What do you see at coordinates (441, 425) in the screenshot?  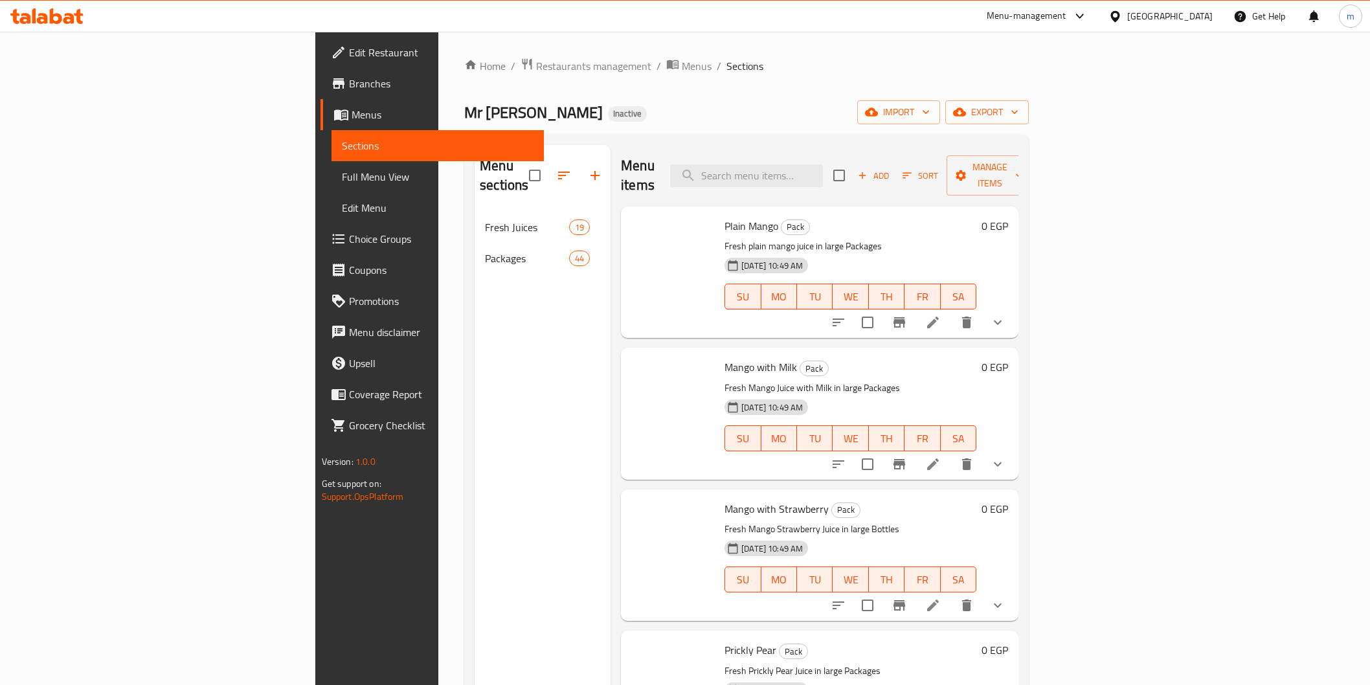 I see `span: Grocery Checklist` at bounding box center [441, 425].